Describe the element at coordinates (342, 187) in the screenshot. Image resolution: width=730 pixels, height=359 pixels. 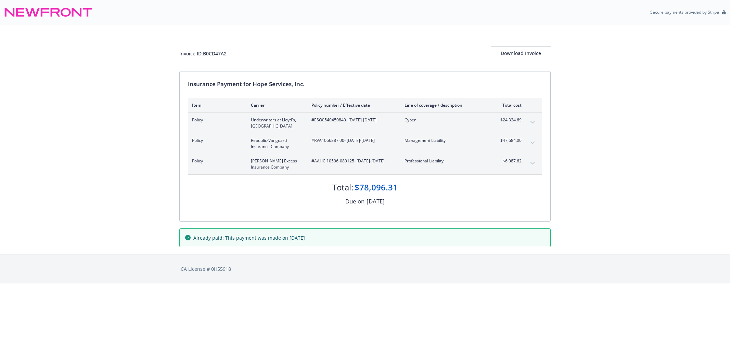
I see `div: Total:` at that location.